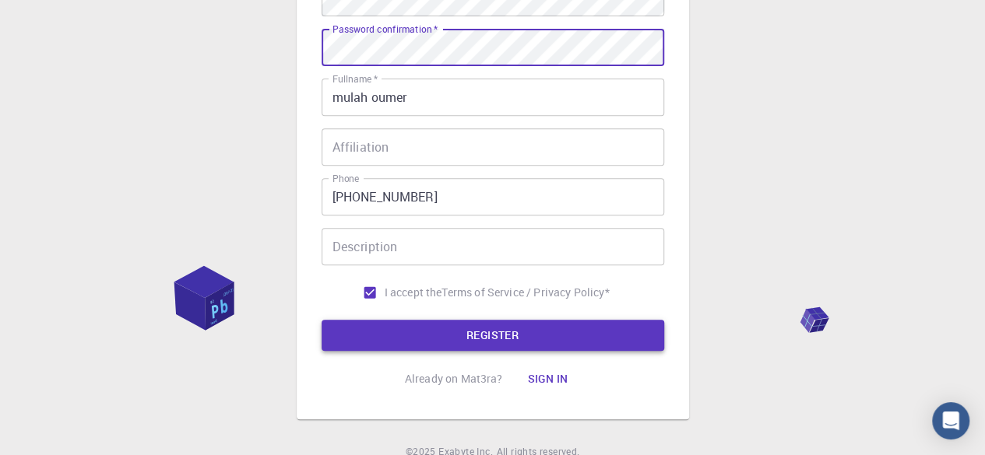 The image size is (985, 455). I want to click on button: REGISTER, so click(493, 335).